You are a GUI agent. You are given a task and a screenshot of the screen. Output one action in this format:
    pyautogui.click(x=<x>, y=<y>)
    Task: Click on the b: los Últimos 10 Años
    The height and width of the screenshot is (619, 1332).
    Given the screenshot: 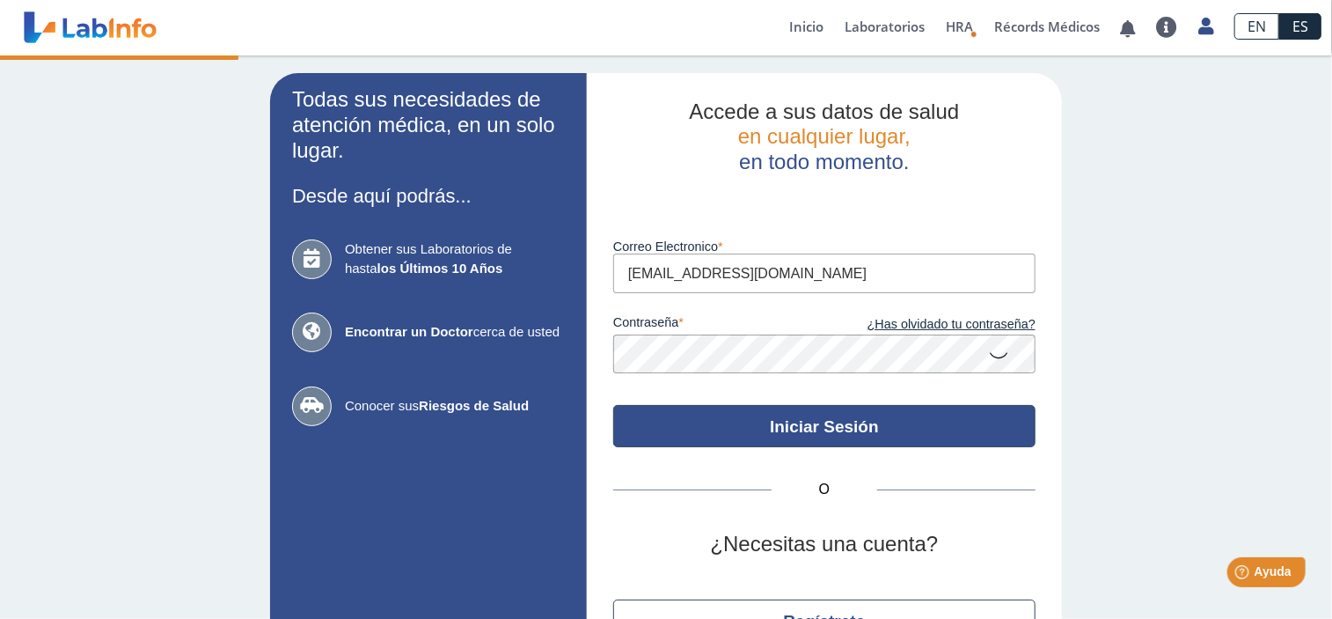 What is the action you would take?
    pyautogui.click(x=440, y=267)
    